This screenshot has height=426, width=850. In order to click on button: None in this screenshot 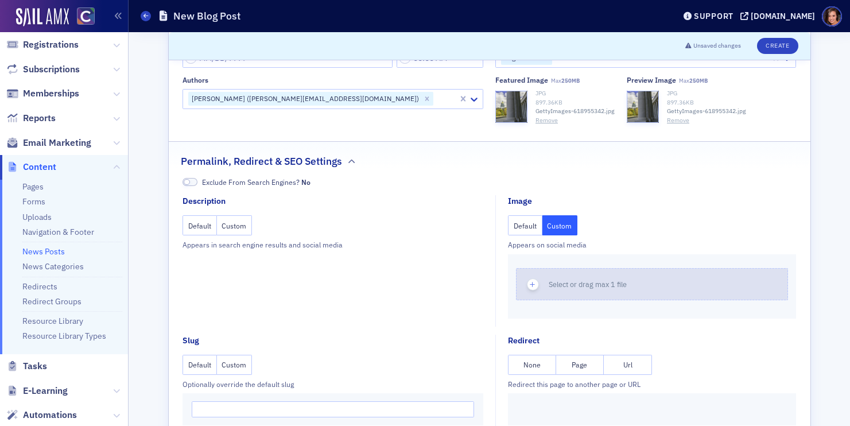, I will do `click(532, 364)`.